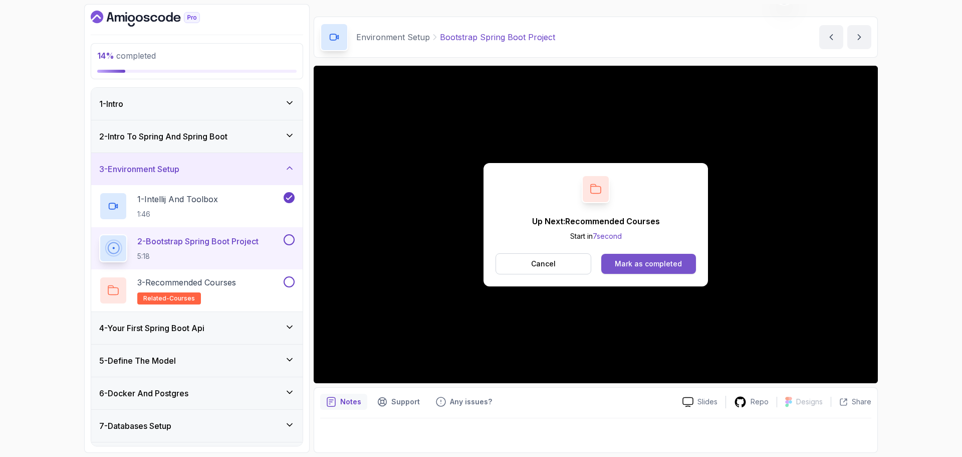 Image resolution: width=962 pixels, height=457 pixels. Describe the element at coordinates (106, 56) in the screenshot. I see `span: 14 %` at that location.